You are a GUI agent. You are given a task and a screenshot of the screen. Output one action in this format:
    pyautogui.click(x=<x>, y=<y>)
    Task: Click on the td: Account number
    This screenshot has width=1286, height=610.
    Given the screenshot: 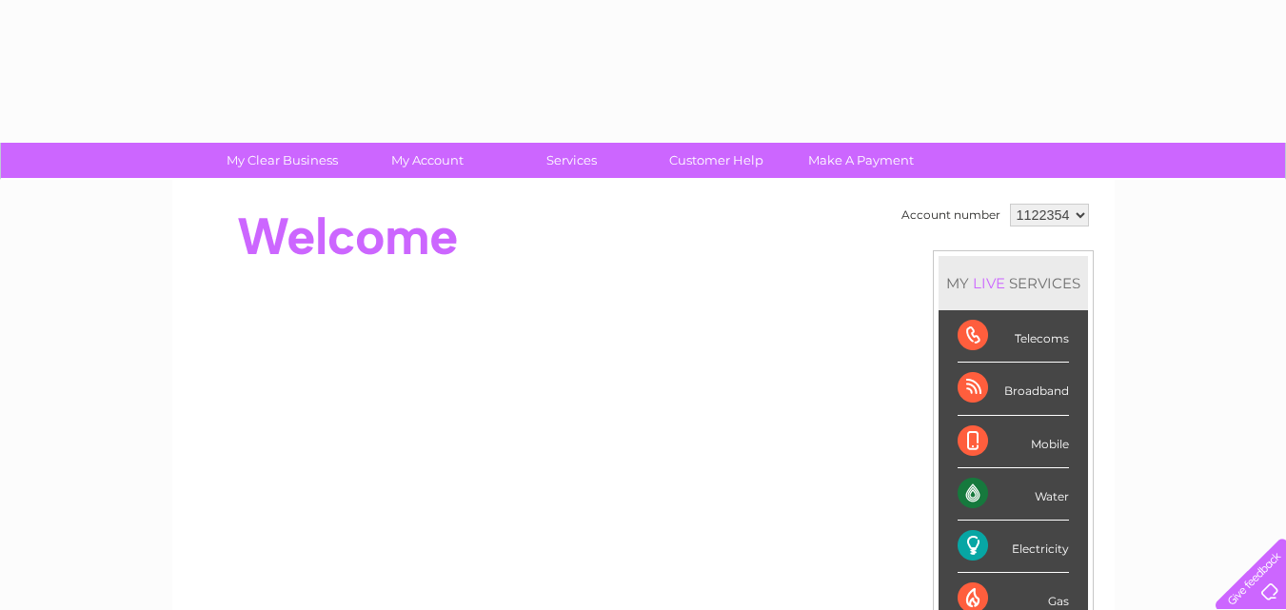 What is the action you would take?
    pyautogui.click(x=951, y=215)
    